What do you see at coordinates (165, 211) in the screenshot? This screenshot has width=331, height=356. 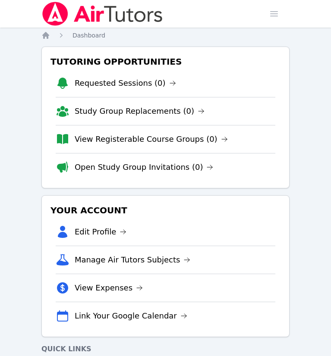 I see `h3: Your Account` at bounding box center [165, 211].